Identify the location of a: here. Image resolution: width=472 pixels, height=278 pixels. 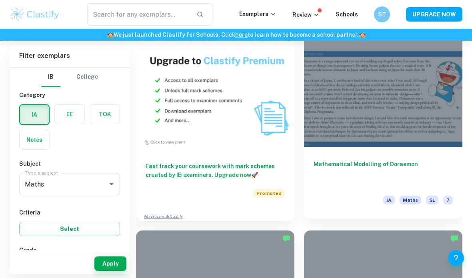
(241, 35).